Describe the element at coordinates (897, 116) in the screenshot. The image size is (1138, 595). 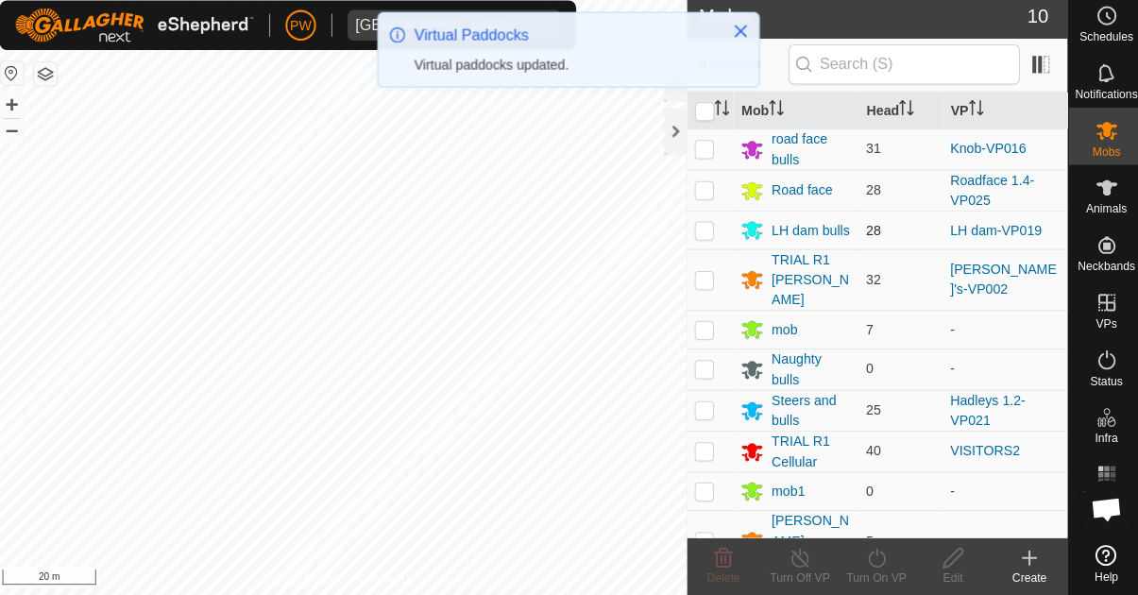
I see `th: Head` at that location.